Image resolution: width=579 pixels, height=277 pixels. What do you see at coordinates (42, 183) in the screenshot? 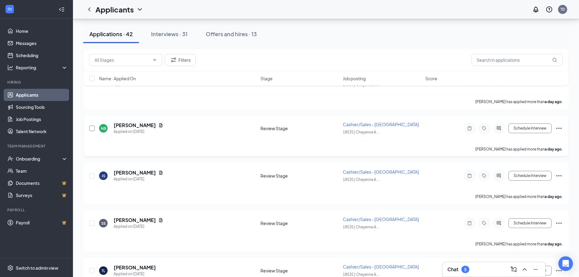
I see `a: DocumentsCrown` at bounding box center [42, 183].